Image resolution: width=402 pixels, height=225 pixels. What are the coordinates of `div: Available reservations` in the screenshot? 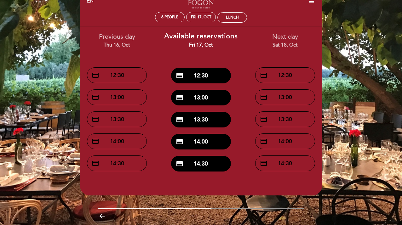 It's located at (201, 40).